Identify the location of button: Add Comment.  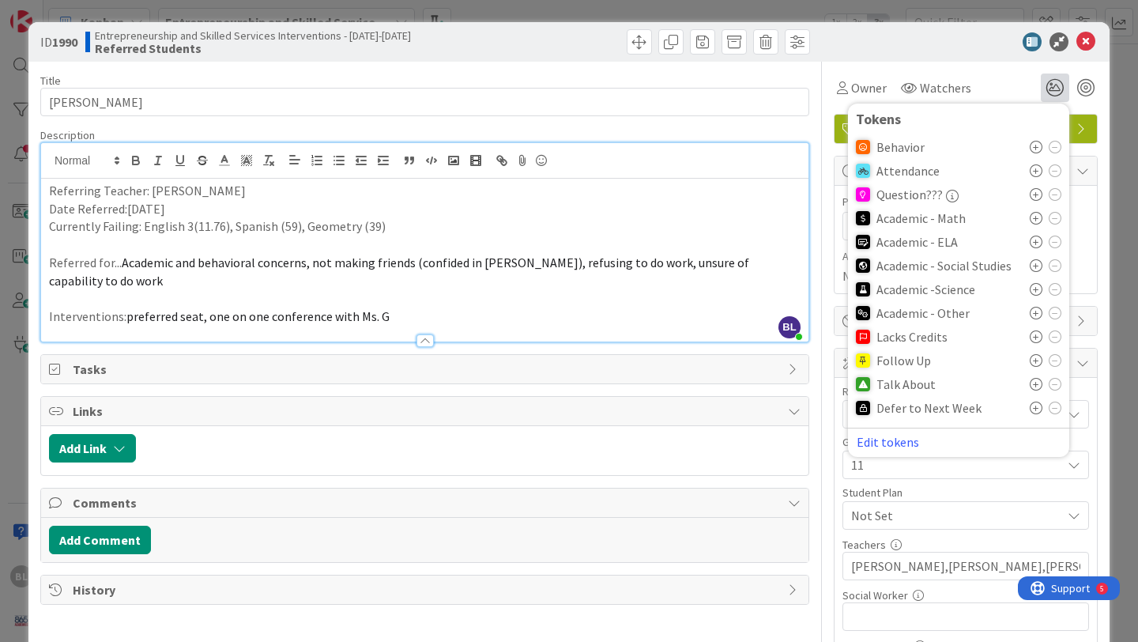
(100, 540).